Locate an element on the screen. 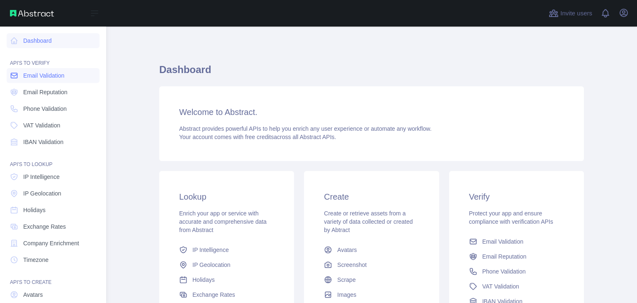  span: Company Enrichment is located at coordinates (51, 243).